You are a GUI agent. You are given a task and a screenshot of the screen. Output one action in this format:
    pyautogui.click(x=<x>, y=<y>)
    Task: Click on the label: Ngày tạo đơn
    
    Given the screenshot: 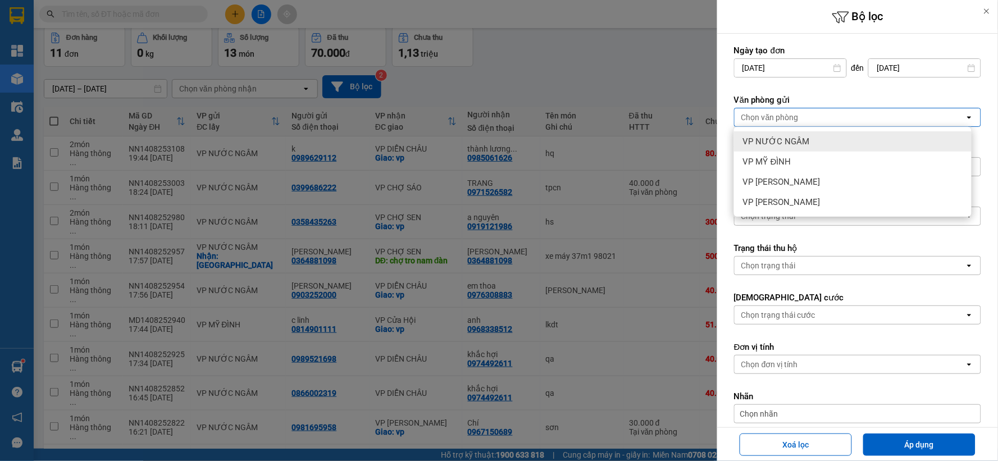 What is the action you would take?
    pyautogui.click(x=857, y=51)
    